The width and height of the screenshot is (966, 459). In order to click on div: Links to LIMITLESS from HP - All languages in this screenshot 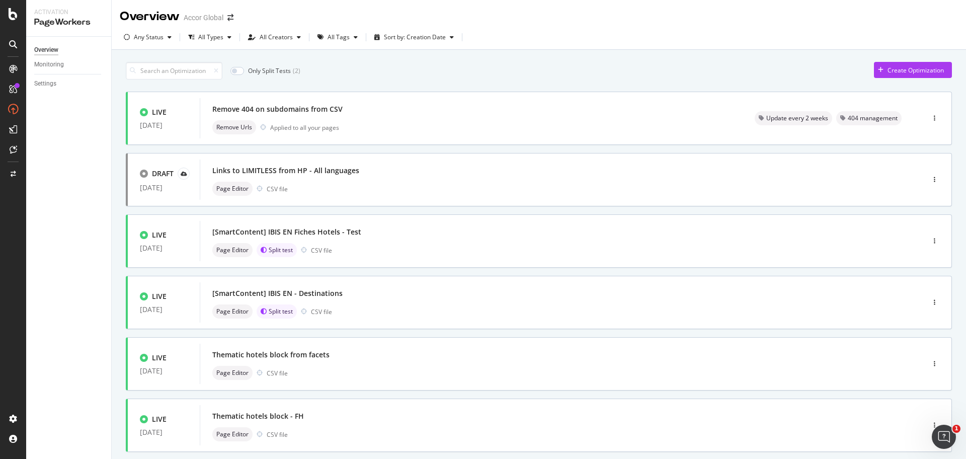, I will do `click(286, 170)`.